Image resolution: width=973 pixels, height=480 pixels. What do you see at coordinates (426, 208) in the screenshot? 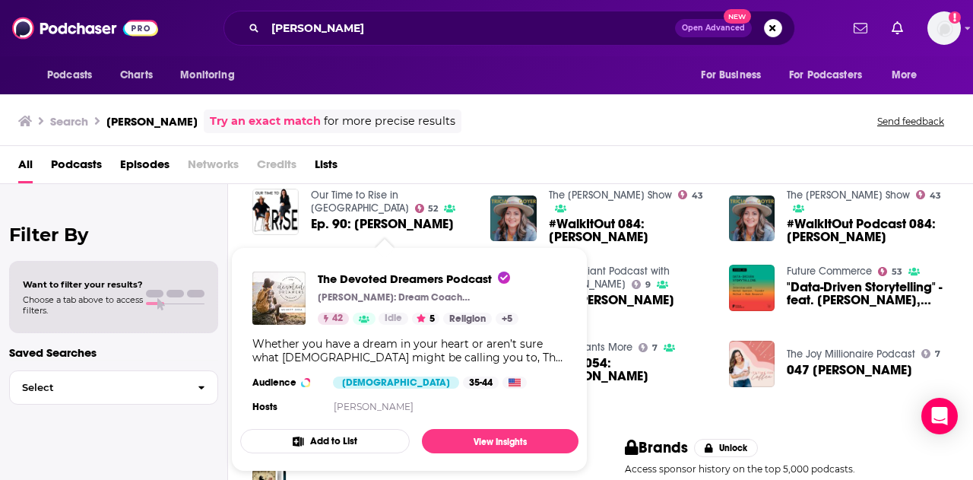
I see `a: 52` at bounding box center [426, 208].